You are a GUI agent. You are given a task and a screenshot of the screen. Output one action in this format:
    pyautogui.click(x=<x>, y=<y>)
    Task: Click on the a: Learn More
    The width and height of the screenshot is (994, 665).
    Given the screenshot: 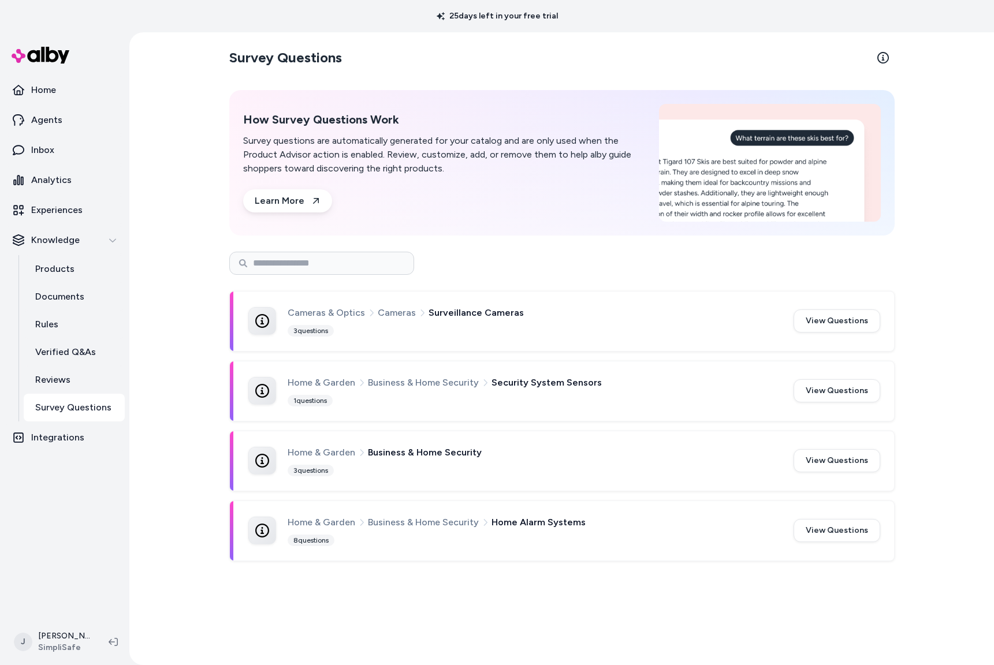 What is the action you would take?
    pyautogui.click(x=287, y=201)
    